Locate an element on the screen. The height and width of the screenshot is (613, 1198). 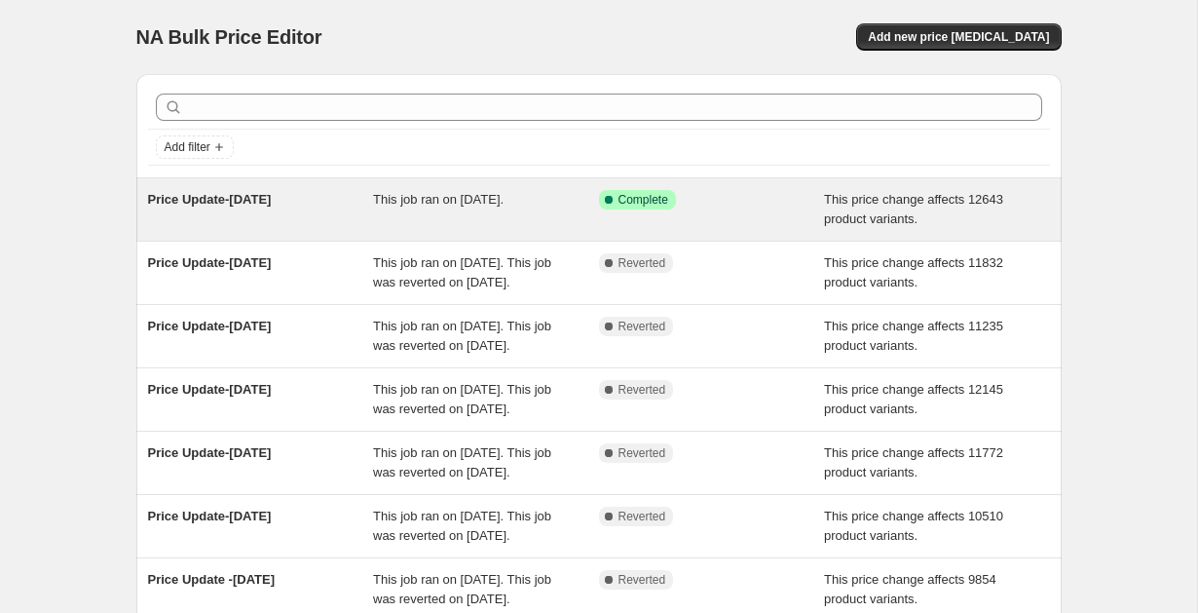
span: This price change affects 12145 product variants. is located at coordinates (914, 398).